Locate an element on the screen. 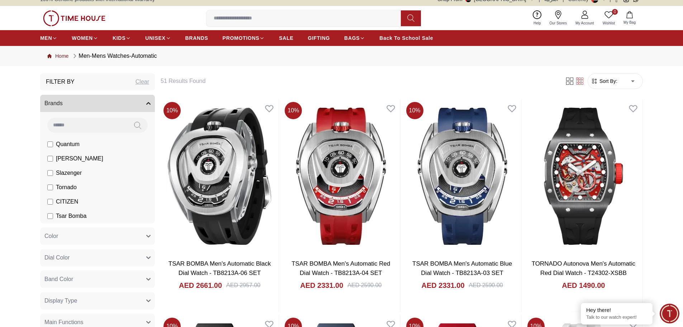  a: 0Wishlist is located at coordinates (609, 18).